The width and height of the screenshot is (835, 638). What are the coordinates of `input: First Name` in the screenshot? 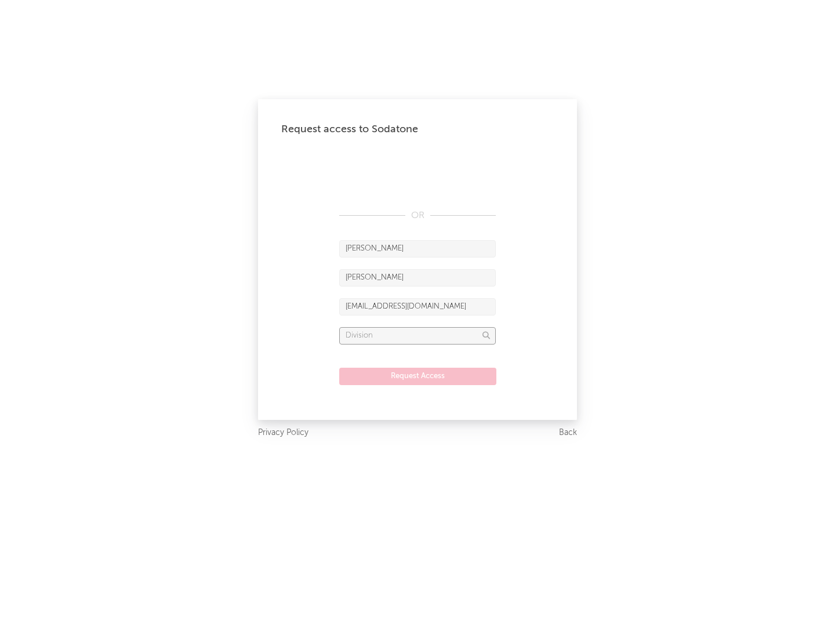 It's located at (418, 249).